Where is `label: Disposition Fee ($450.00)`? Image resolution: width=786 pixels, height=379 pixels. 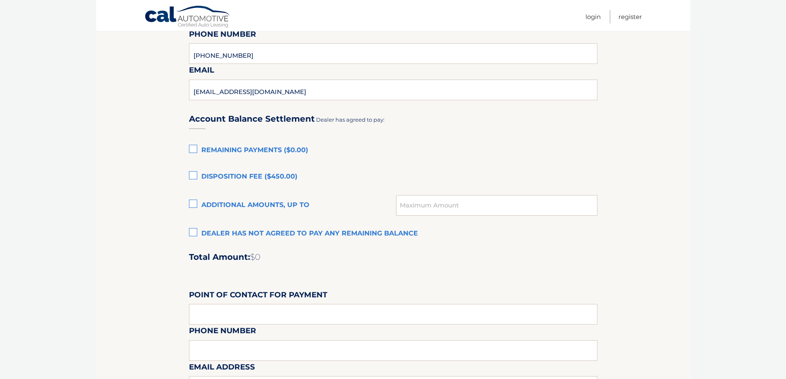 label: Disposition Fee ($450.00) is located at coordinates (393, 177).